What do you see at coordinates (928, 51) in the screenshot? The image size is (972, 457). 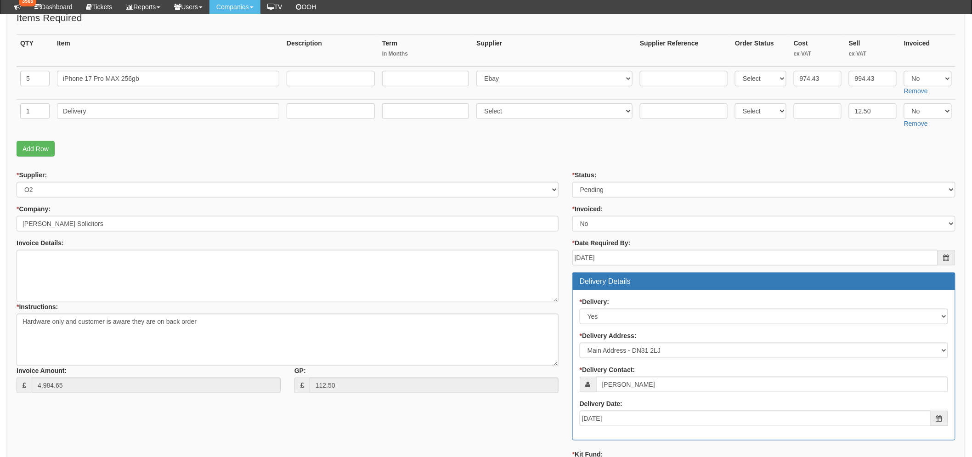 I see `th: Invoiced` at bounding box center [928, 51].